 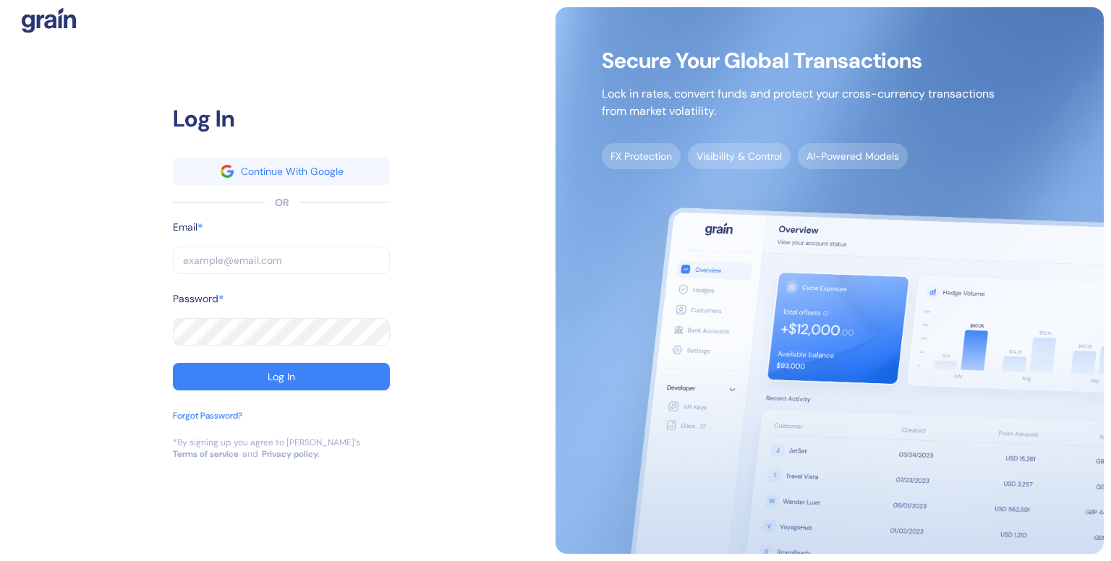 I want to click on span: AI-Powered Models, so click(x=853, y=156).